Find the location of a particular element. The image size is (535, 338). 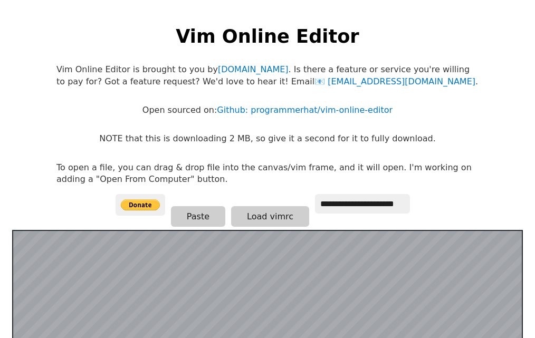

a: Github: programmerhat/vim-online-editor is located at coordinates (304, 110).